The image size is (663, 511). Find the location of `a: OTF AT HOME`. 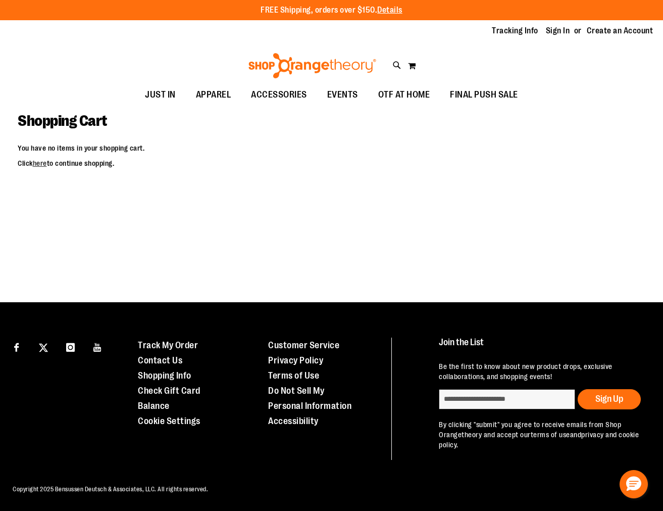

a: OTF AT HOME is located at coordinates (404, 95).